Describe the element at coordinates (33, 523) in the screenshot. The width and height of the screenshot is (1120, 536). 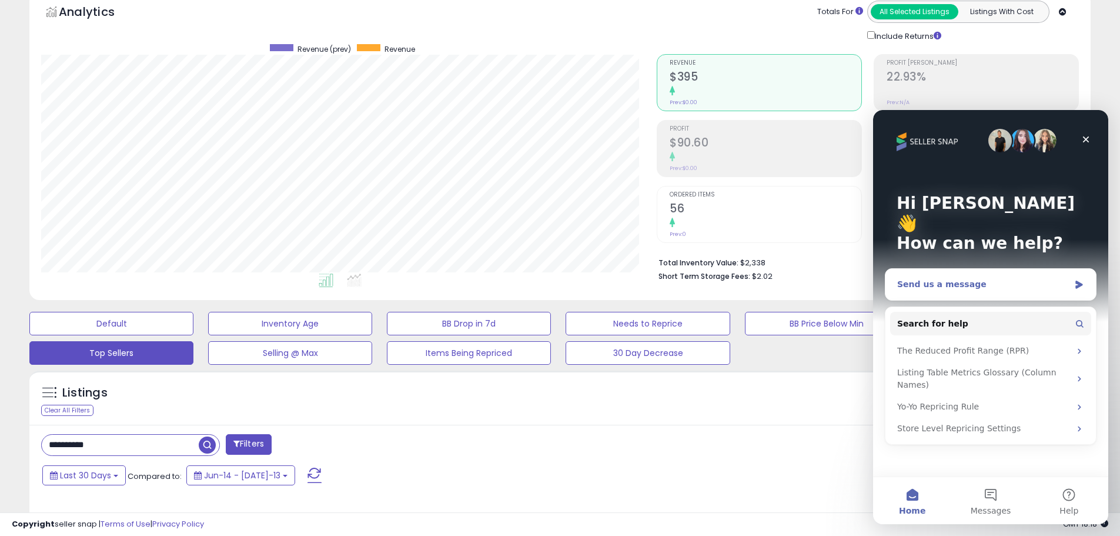
I see `strong: Copyright` at that location.